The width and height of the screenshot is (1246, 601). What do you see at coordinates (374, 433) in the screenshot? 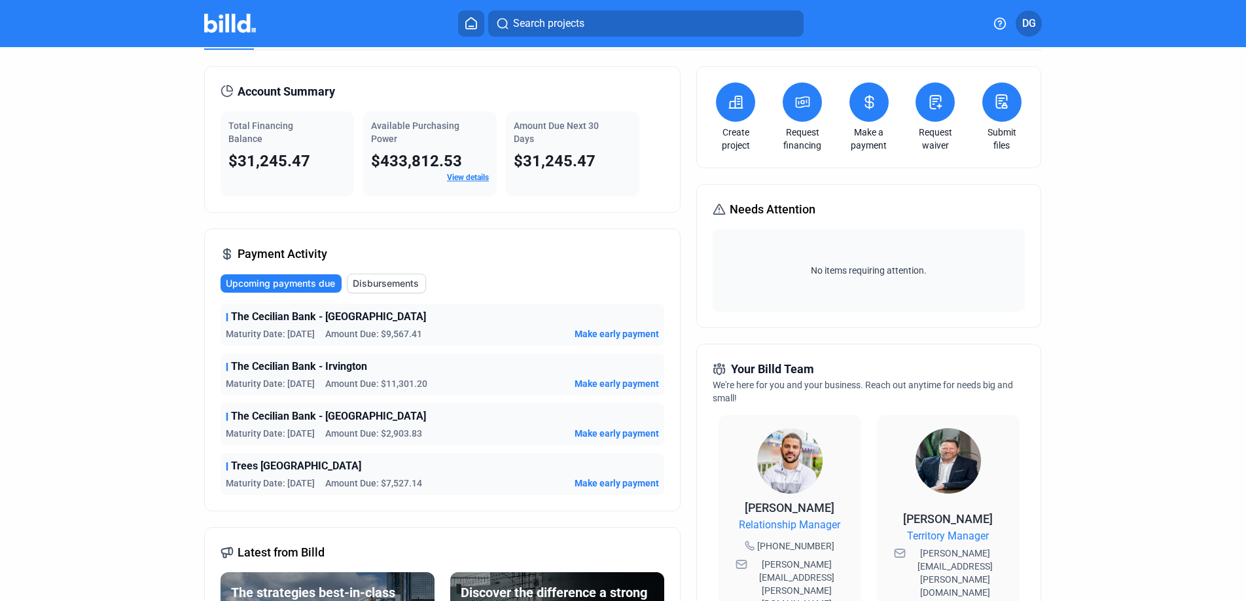
I see `span: Amount Due: $2,903.83` at bounding box center [374, 433].